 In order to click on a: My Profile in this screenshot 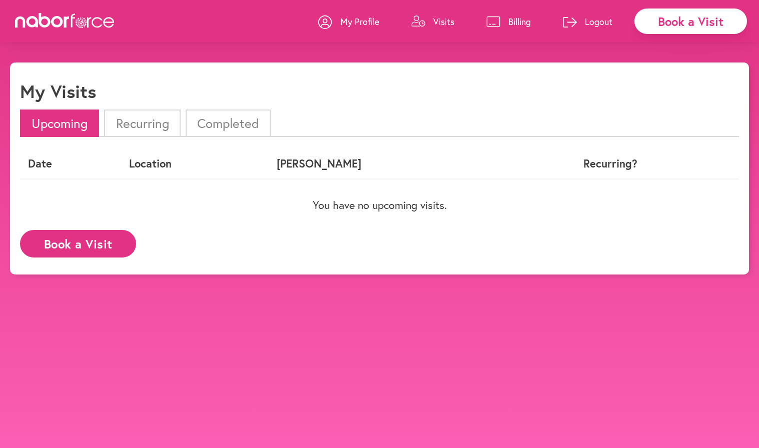, I will do `click(349, 22)`.